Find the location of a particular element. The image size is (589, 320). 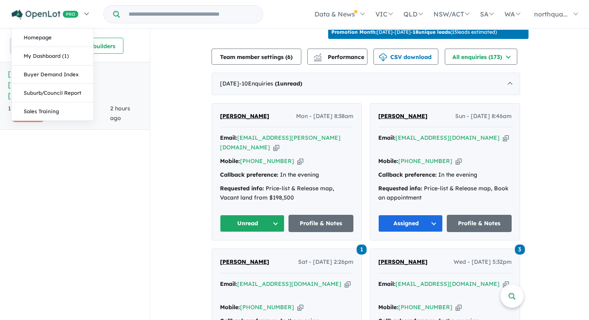

span: - 10 Enquir ies is located at coordinates (271, 83).